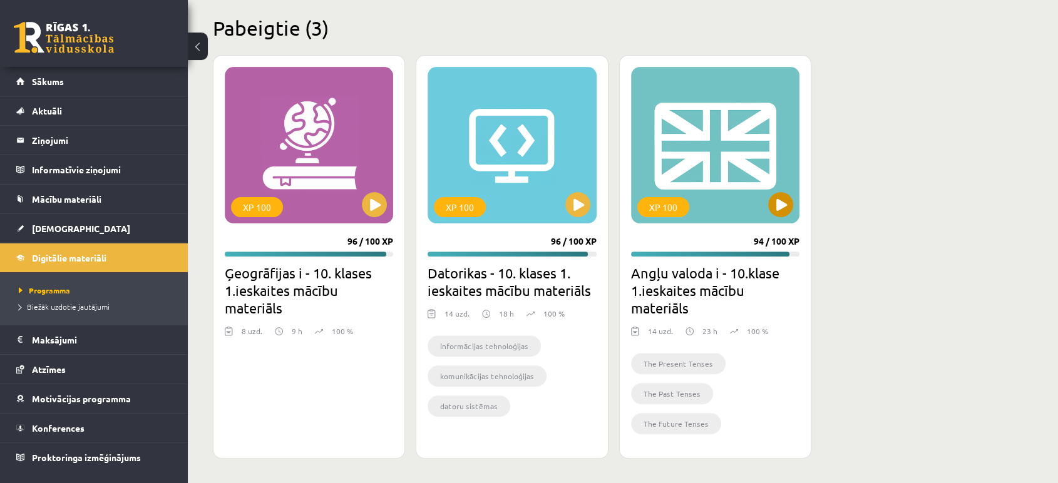  I want to click on h2: Angļu valoda i - 10.klase 1.ieskaites mācību materiāls, so click(715, 291).